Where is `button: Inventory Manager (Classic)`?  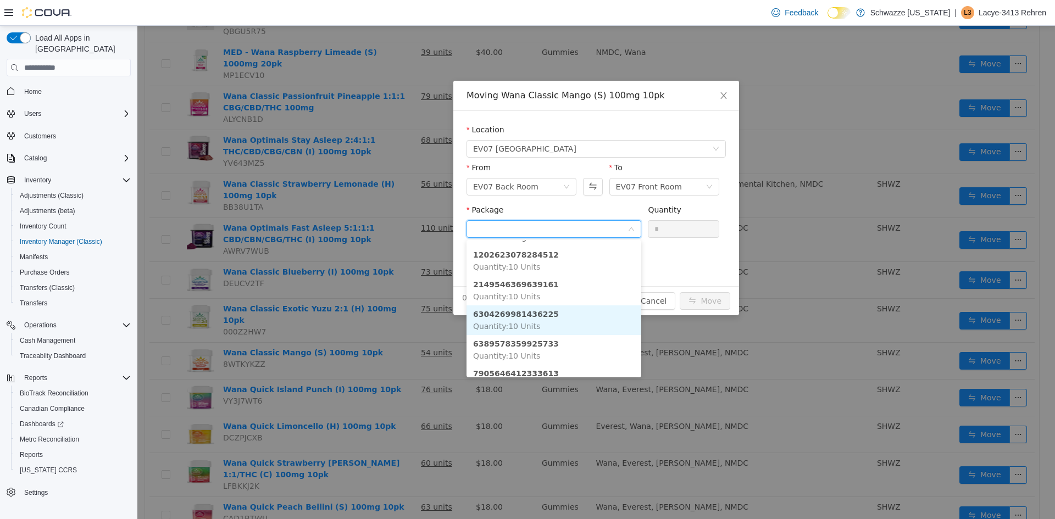 button: Inventory Manager (Classic) is located at coordinates (73, 242).